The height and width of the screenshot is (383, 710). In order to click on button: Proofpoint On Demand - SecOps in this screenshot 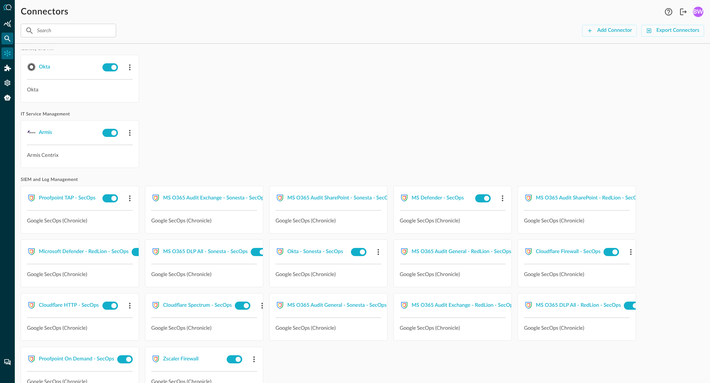, I will do `click(77, 359)`.